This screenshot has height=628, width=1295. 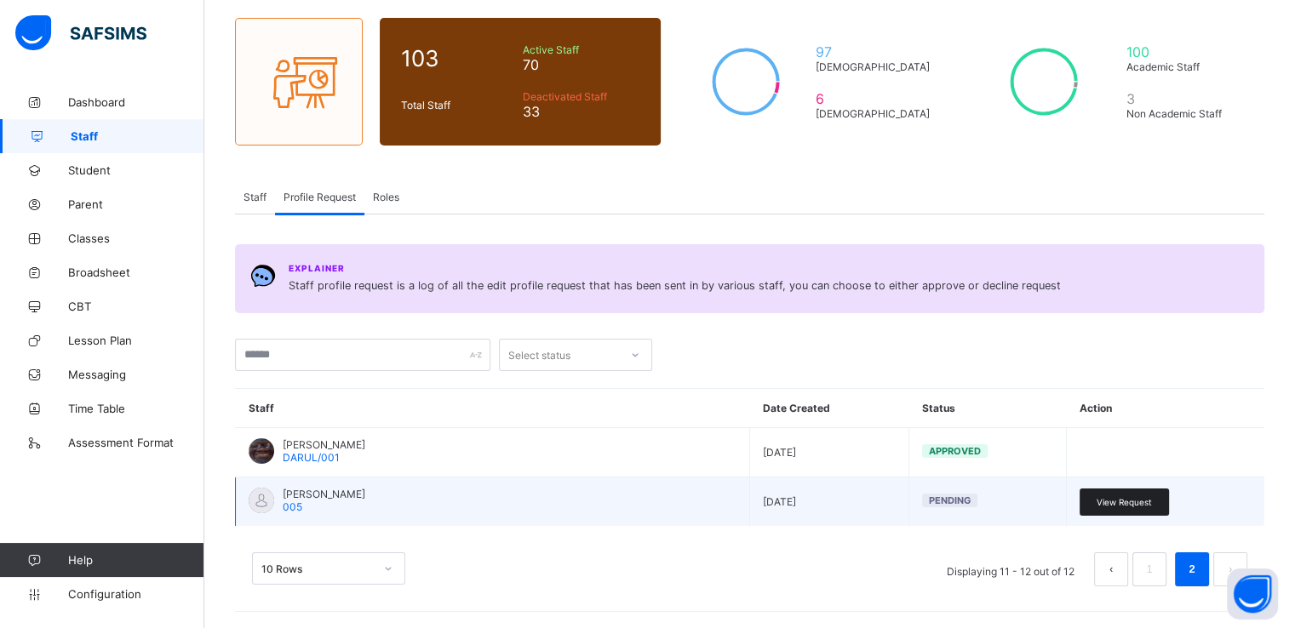 I want to click on span: Time Table, so click(x=136, y=409).